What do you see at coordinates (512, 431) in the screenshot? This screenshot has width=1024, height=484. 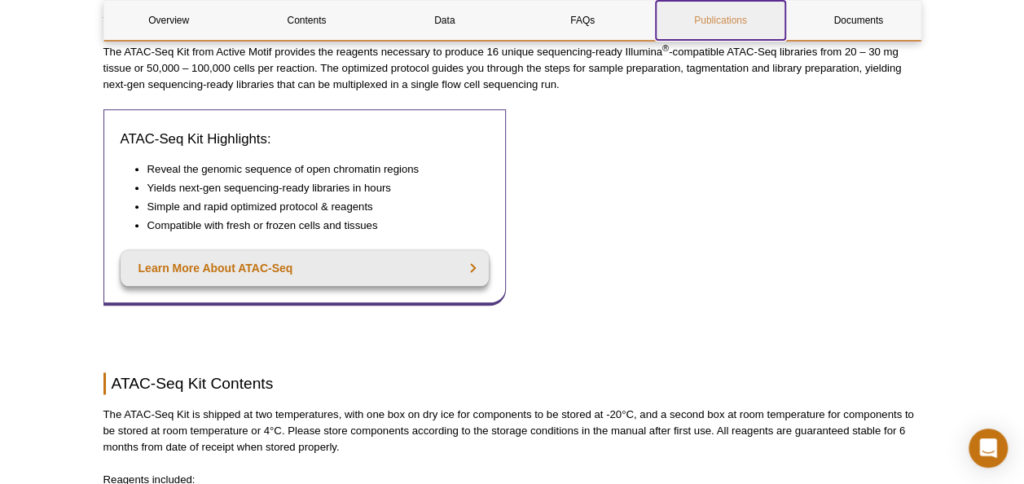 I see `p: The ATAC-Seq Kit is shipped at two temperatures, with one box on dry ice for components to be sto...` at bounding box center [512, 431].